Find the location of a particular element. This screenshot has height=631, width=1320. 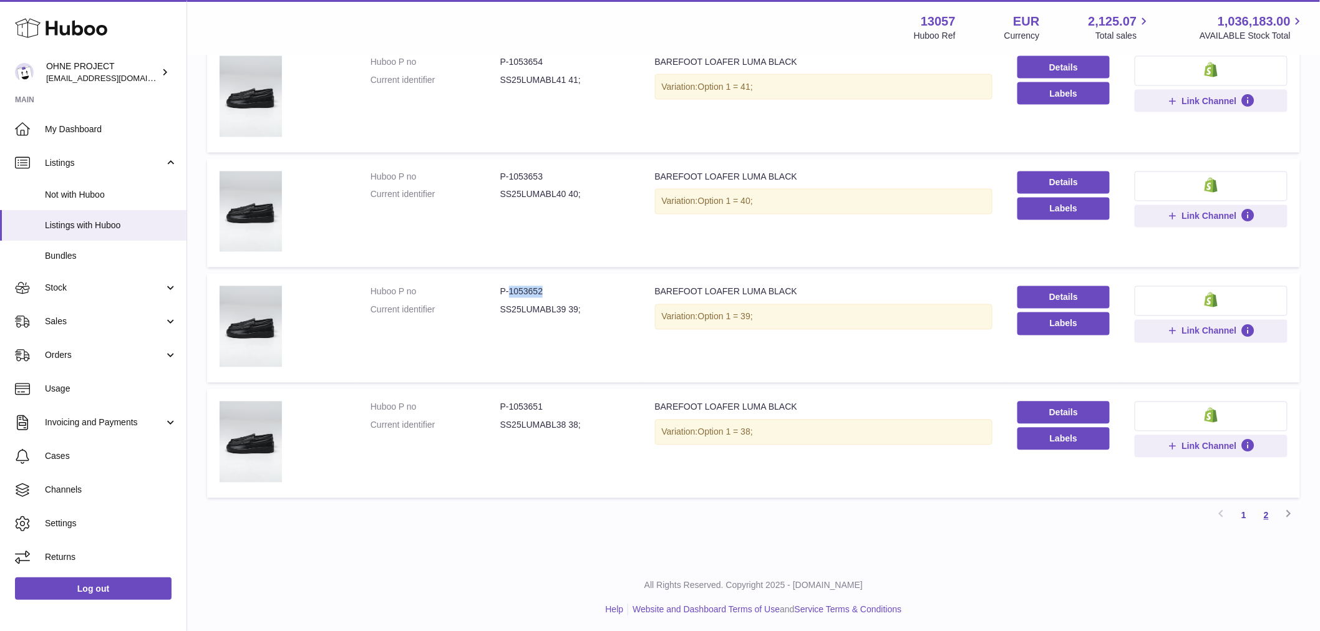

span: Cases is located at coordinates (111, 456).